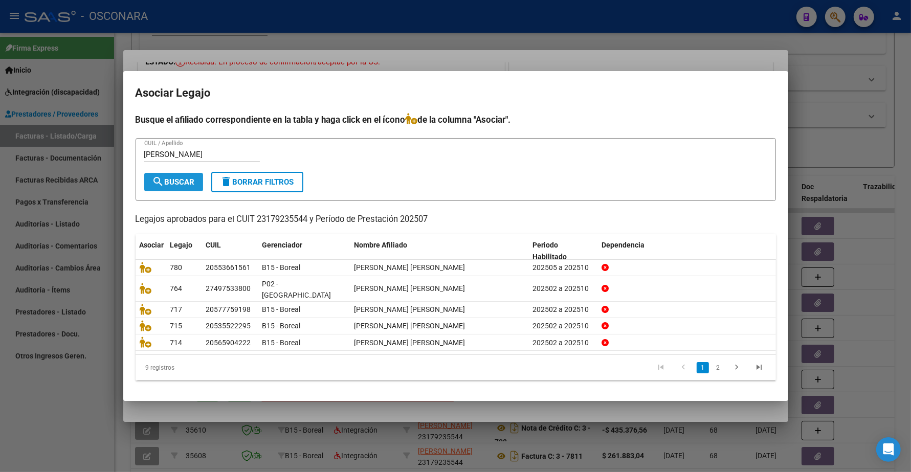  Describe the element at coordinates (184, 251) in the screenshot. I see `datatable-header-cell: Legajo` at that location.